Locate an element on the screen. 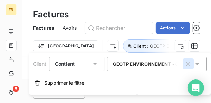 The width and height of the screenshot is (211, 103). div: Open Intercom Messenger is located at coordinates (196, 88).